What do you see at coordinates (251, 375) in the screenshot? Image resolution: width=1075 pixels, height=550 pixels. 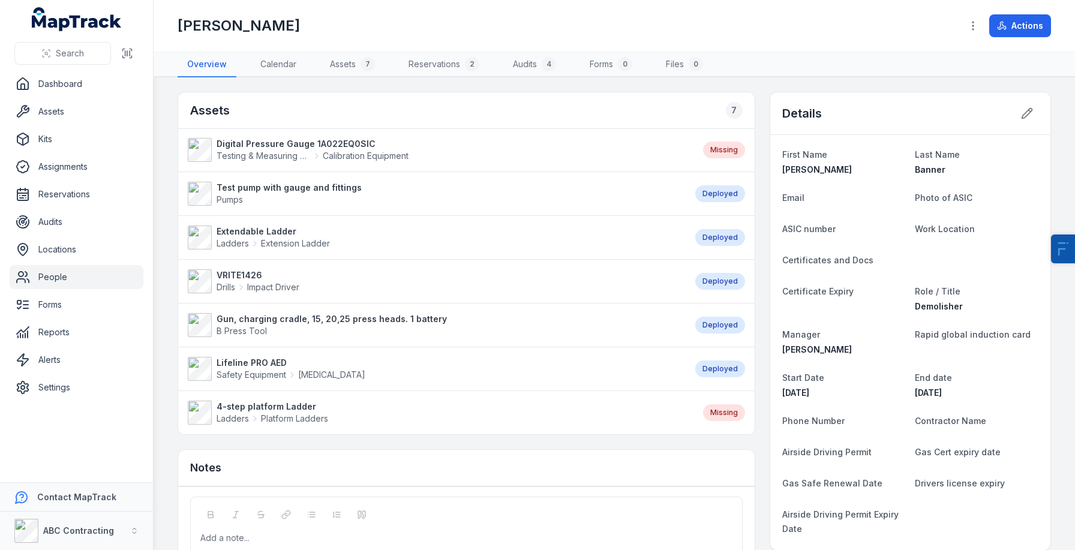 I see `span: Safety Equipment` at bounding box center [251, 375].